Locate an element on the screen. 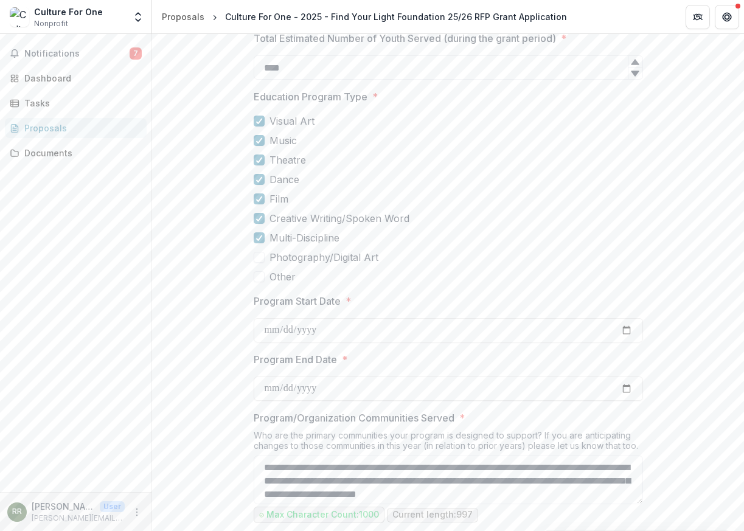 This screenshot has height=531, width=744. a: Dashboard is located at coordinates (75, 78).